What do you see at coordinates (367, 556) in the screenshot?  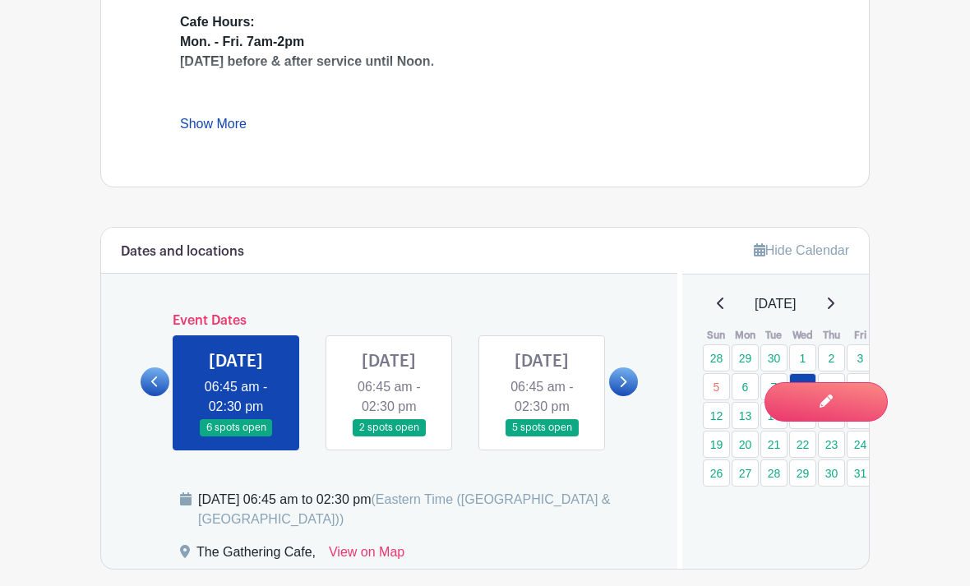 I see `a: View on Map` at bounding box center [367, 556].